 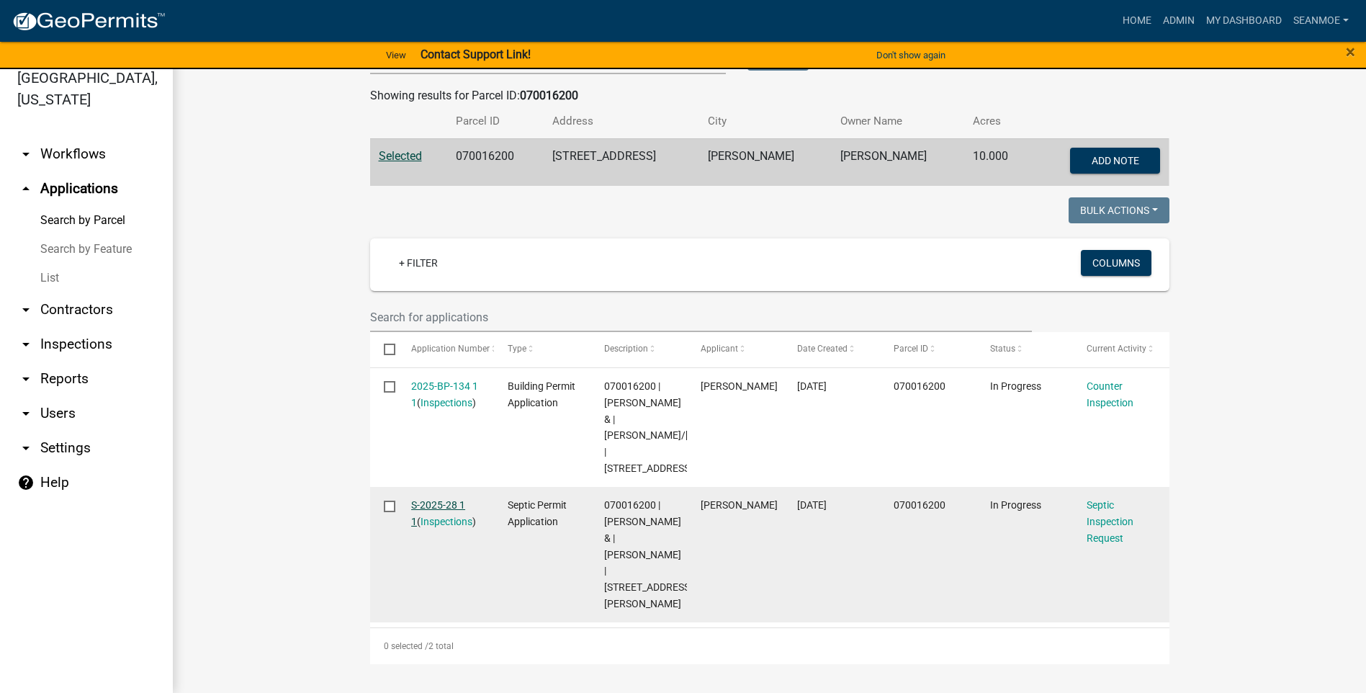 What do you see at coordinates (1116, 263) in the screenshot?
I see `button: Columns` at bounding box center [1116, 263].